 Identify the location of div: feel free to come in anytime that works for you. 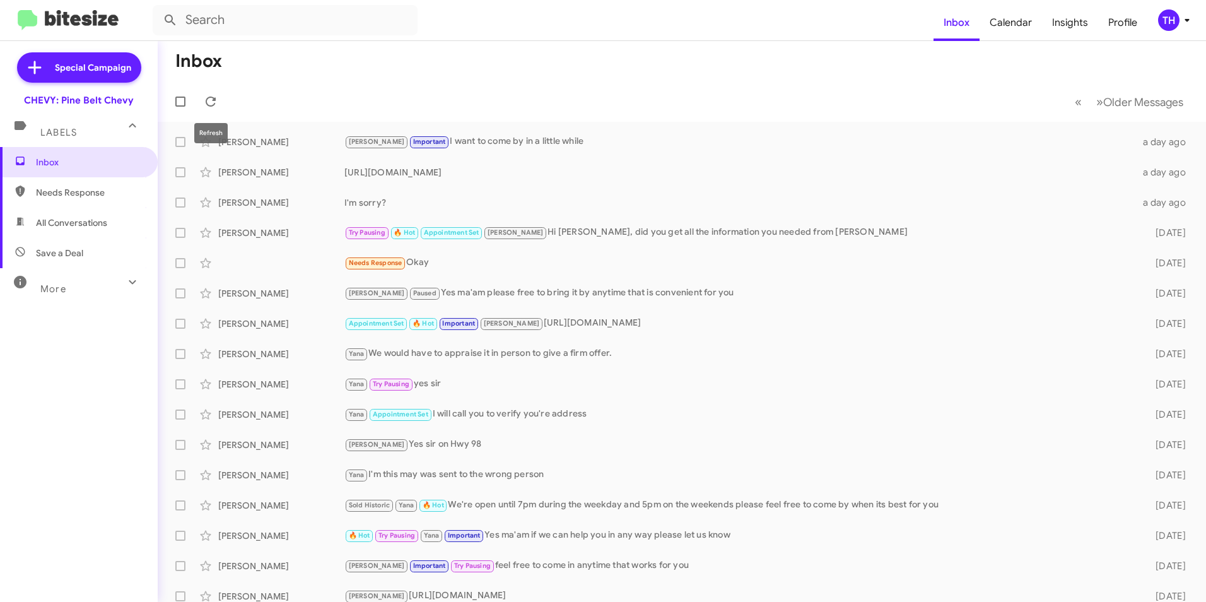
(740, 565).